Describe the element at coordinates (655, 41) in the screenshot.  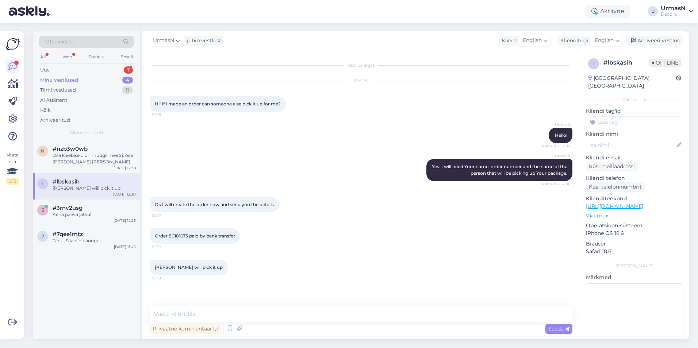
I see `div: Arhiveeri vestlus` at that location.